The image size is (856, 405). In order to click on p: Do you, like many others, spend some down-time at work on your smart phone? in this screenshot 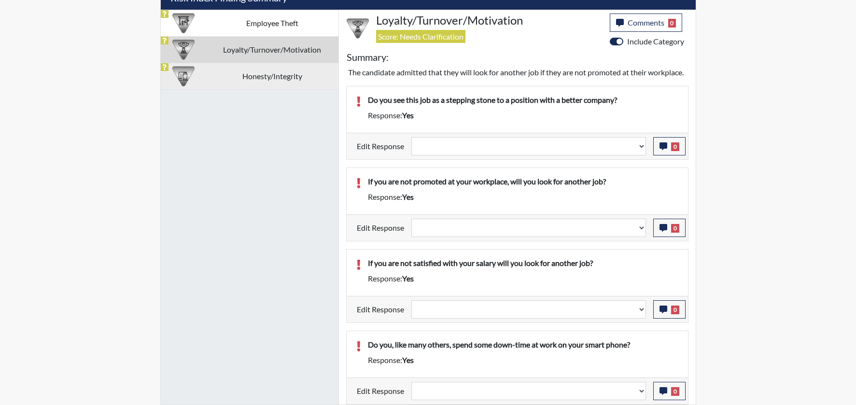, I will do `click(523, 345)`.